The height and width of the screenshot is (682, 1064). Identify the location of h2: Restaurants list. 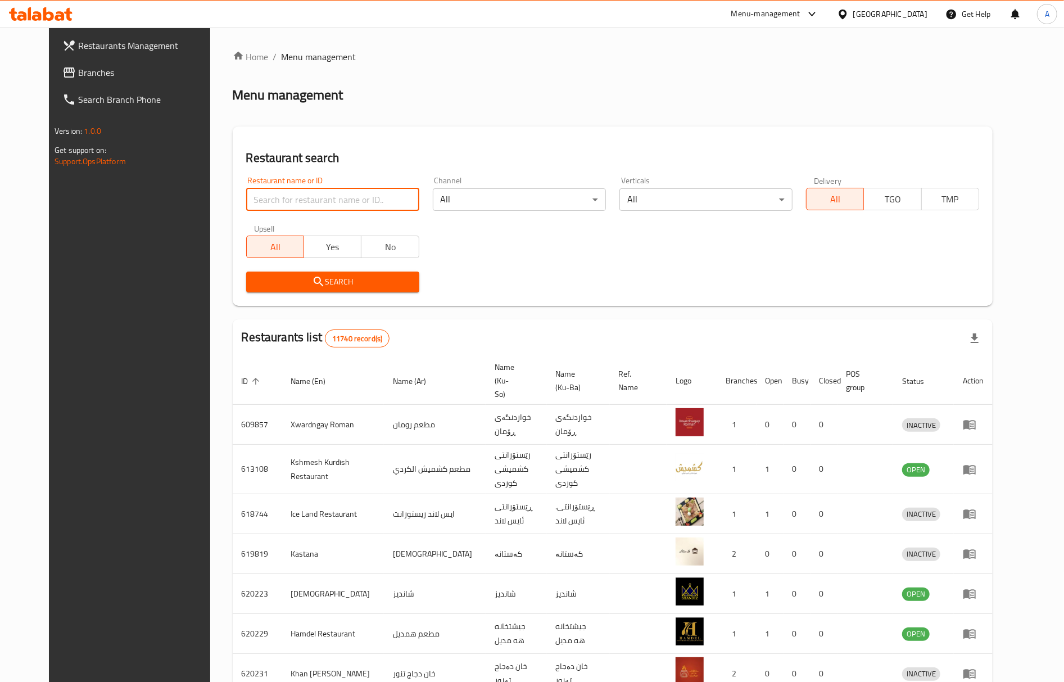
(316, 338).